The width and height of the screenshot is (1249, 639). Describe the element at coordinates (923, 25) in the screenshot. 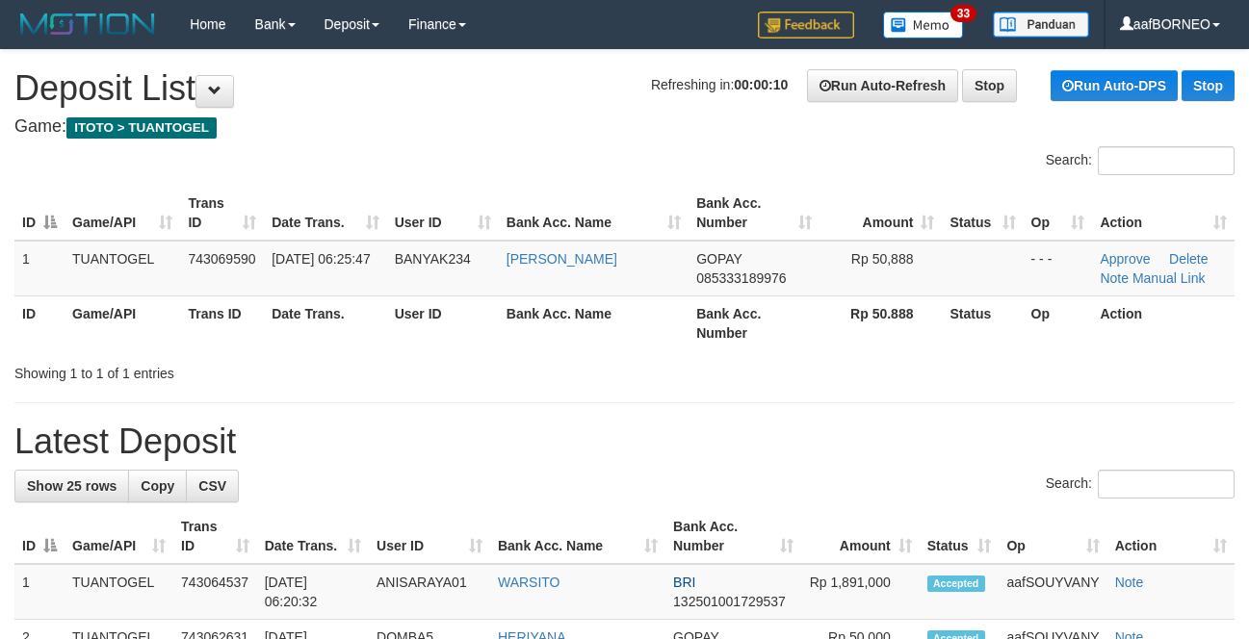

I see `img: Button%20Memo.svg` at that location.